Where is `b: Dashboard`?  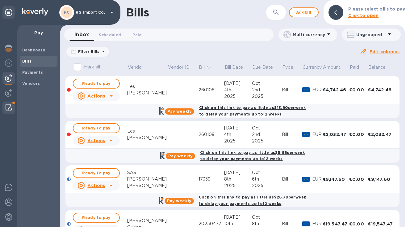 b: Dashboard is located at coordinates (34, 50).